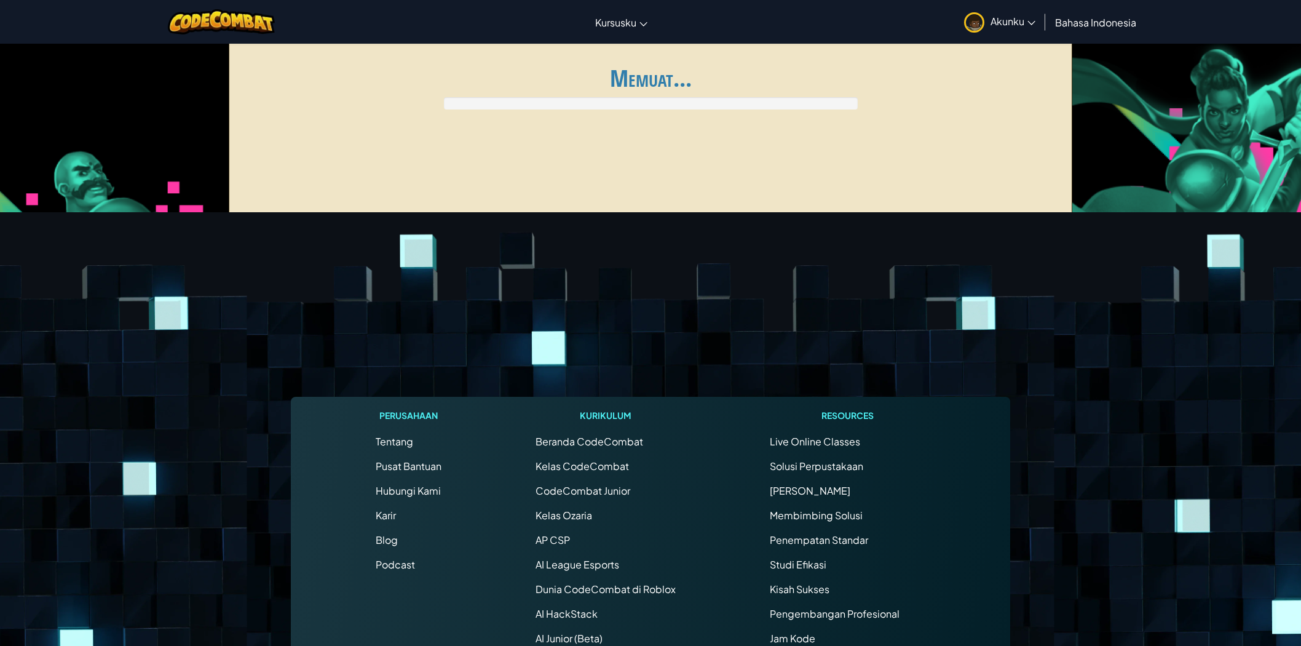  Describe the element at coordinates (387, 539) in the screenshot. I see `a: Blog` at that location.